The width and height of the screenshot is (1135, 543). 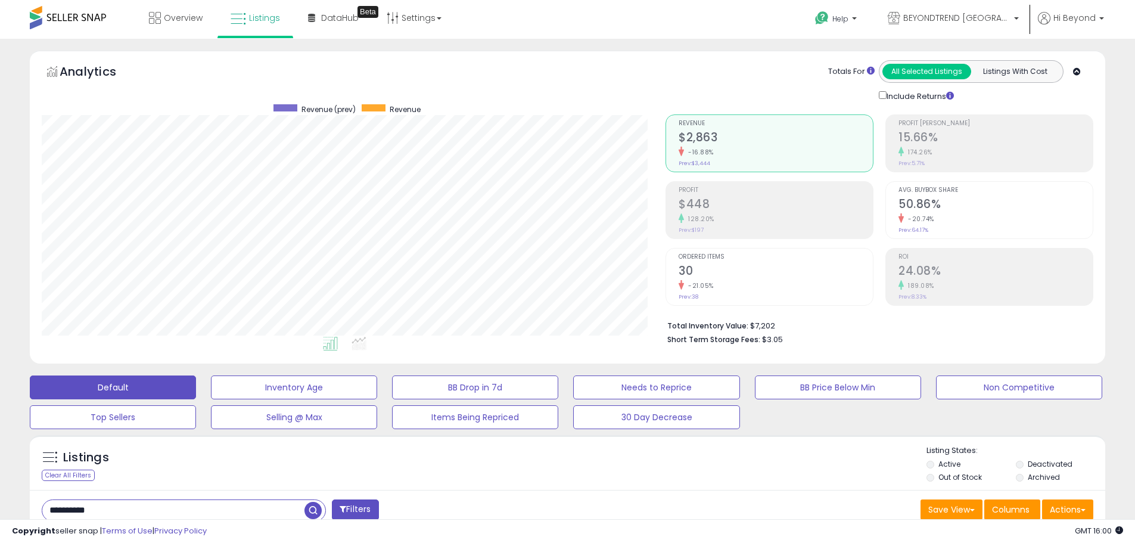 I want to click on span: Listings, so click(x=265, y=18).